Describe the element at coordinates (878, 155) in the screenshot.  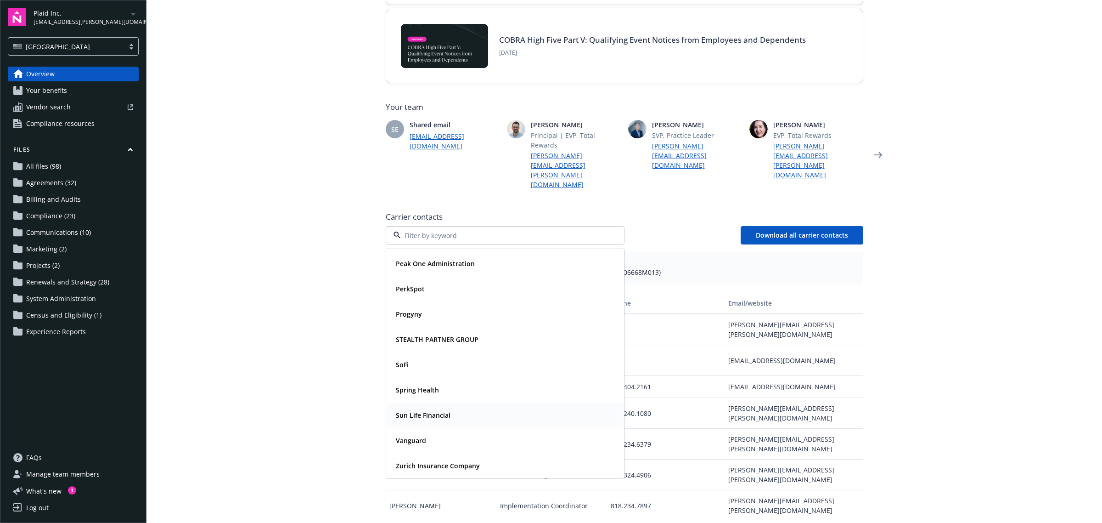
I see `a: Next` at that location.